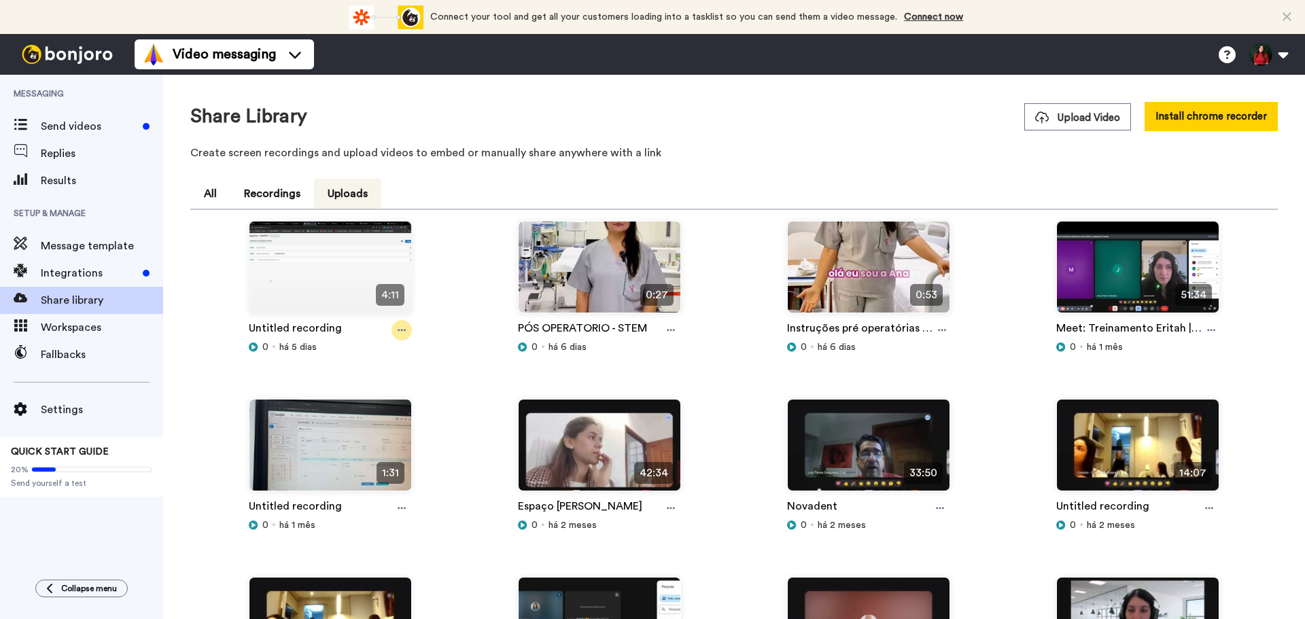 This screenshot has width=1305, height=619. Describe the element at coordinates (102, 181) in the screenshot. I see `span: Results` at that location.